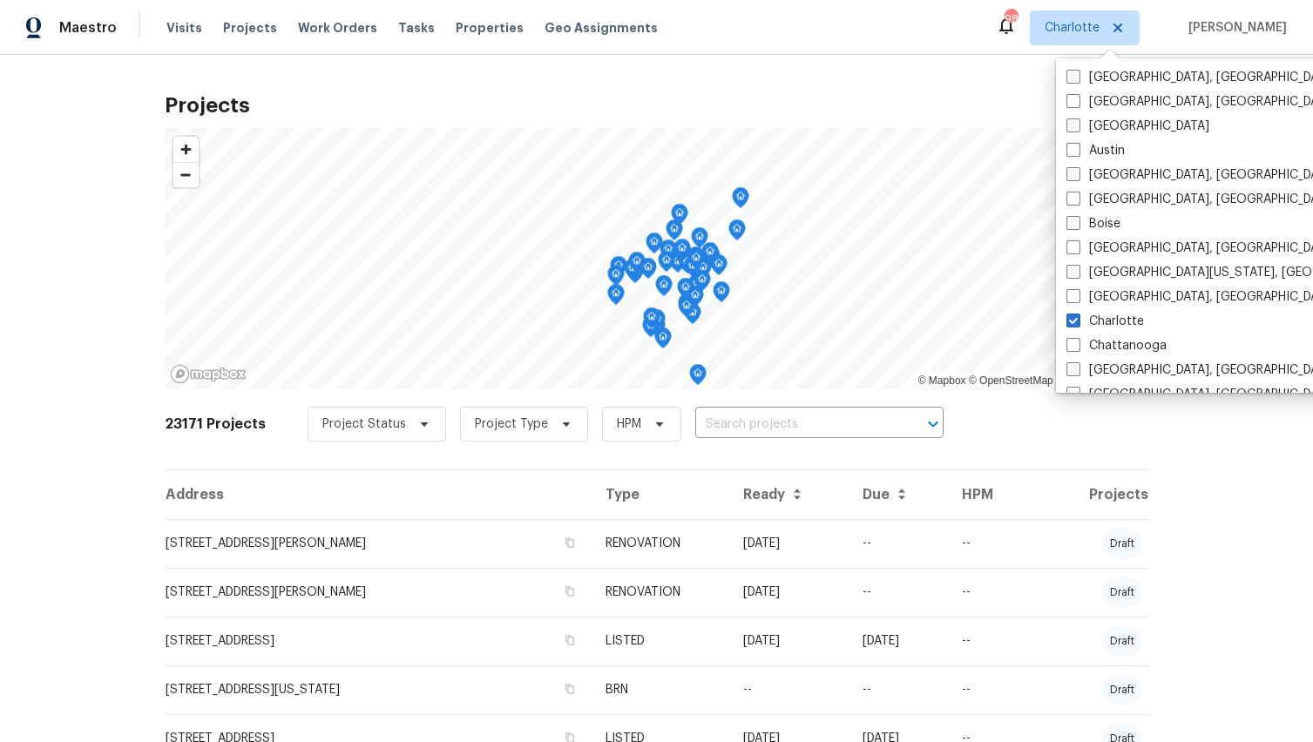 Image resolution: width=1313 pixels, height=742 pixels. I want to click on th: Ready, so click(789, 495).